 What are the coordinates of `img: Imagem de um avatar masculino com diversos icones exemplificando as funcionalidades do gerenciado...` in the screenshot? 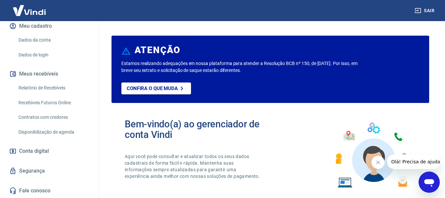 It's located at (373, 155).